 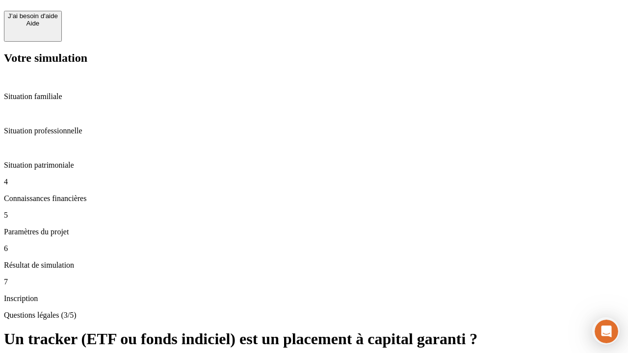 What do you see at coordinates (314, 165) in the screenshot?
I see `p: Situation patrimoniale` at bounding box center [314, 165].